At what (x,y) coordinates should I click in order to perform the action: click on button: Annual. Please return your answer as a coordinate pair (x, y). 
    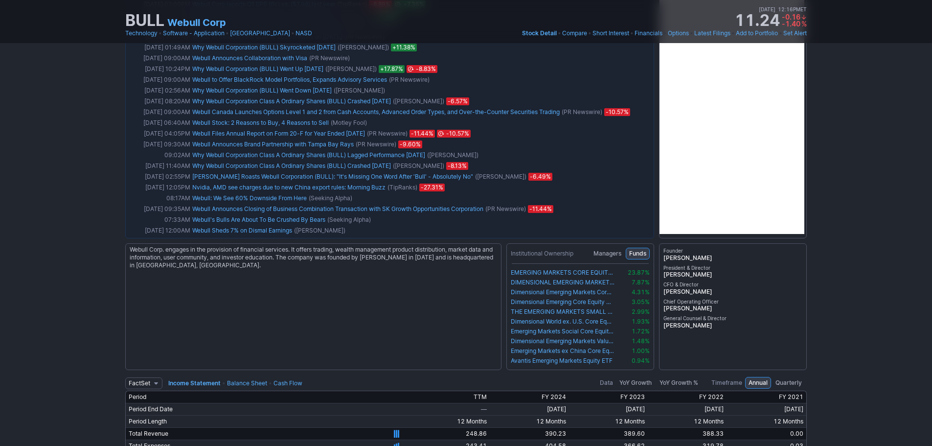
    Looking at the image, I should click on (758, 382).